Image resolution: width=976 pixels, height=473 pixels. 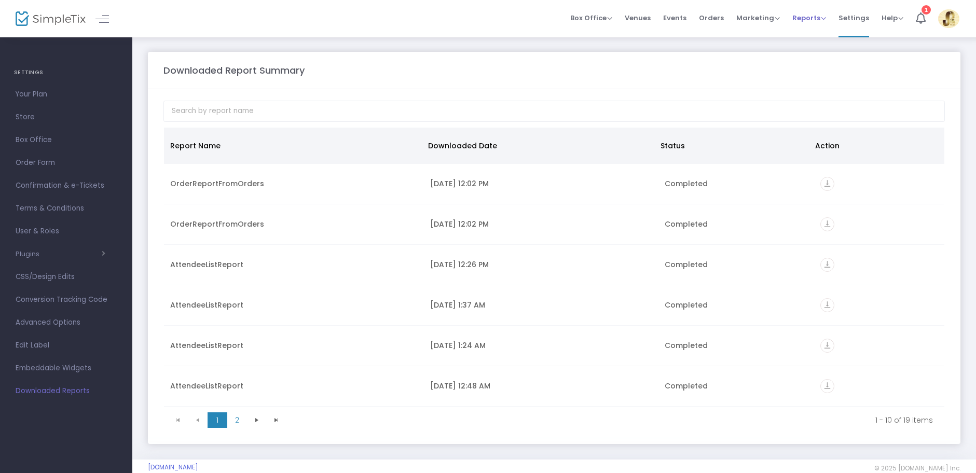 I want to click on h4: SETTINGS, so click(x=66, y=73).